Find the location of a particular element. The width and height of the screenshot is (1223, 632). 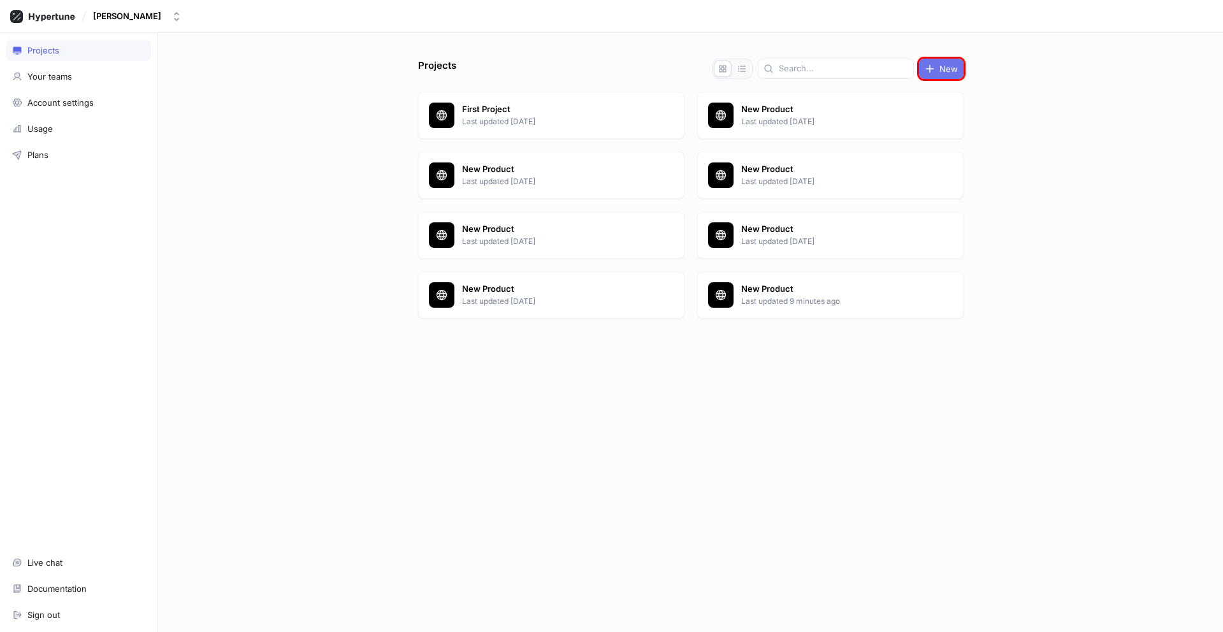

input: Search... is located at coordinates (843, 69).